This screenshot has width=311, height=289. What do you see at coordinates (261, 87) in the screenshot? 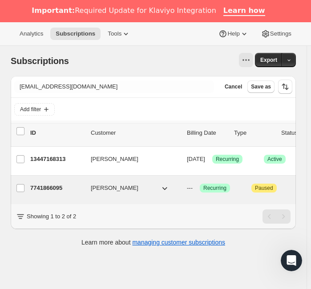
I see `span: Save as` at bounding box center [261, 87].